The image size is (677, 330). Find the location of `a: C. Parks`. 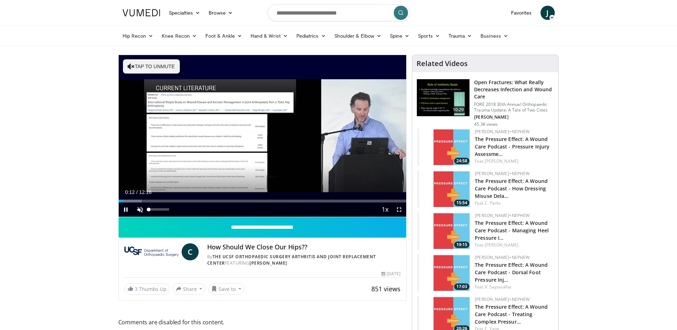

a: C. Parks is located at coordinates (493, 203).